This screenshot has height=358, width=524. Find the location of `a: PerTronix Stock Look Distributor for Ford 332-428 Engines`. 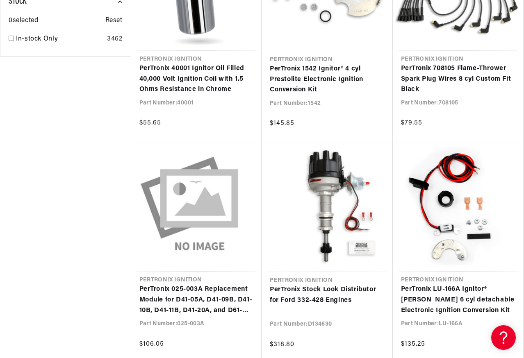

a: PerTronix Stock Look Distributor for Ford 332-428 Engines is located at coordinates (327, 295).